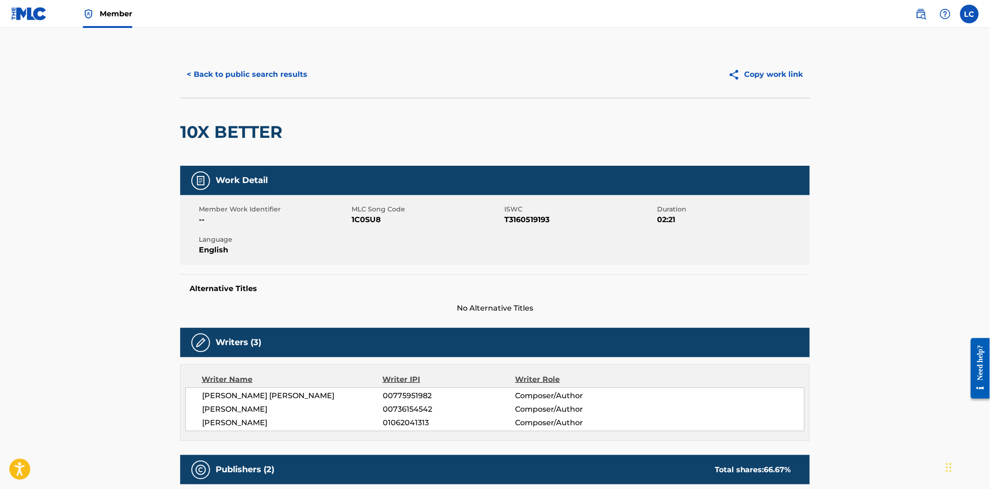  What do you see at coordinates (765, 74) in the screenshot?
I see `button: Copy work link` at bounding box center [765, 74].